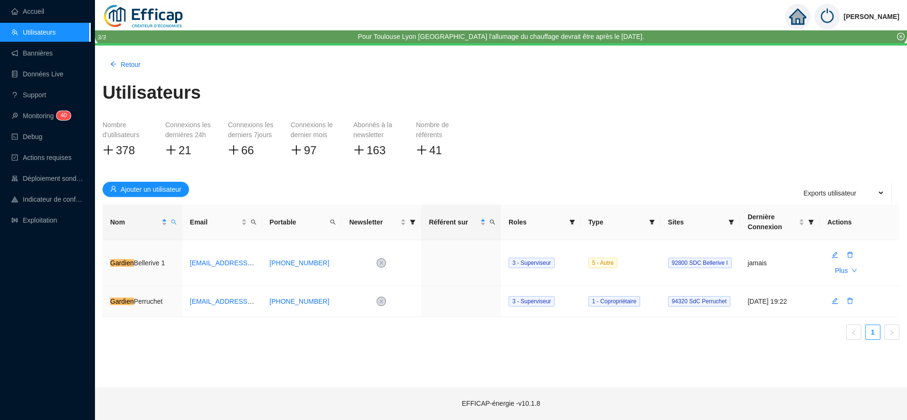  What do you see at coordinates (32, 53) in the screenshot?
I see `a: notificationBannières` at bounding box center [32, 53].